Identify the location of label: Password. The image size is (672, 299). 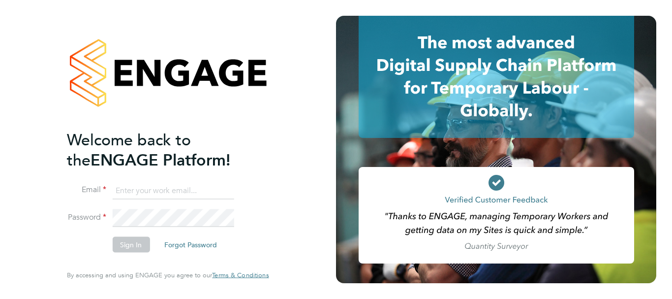
(87, 217).